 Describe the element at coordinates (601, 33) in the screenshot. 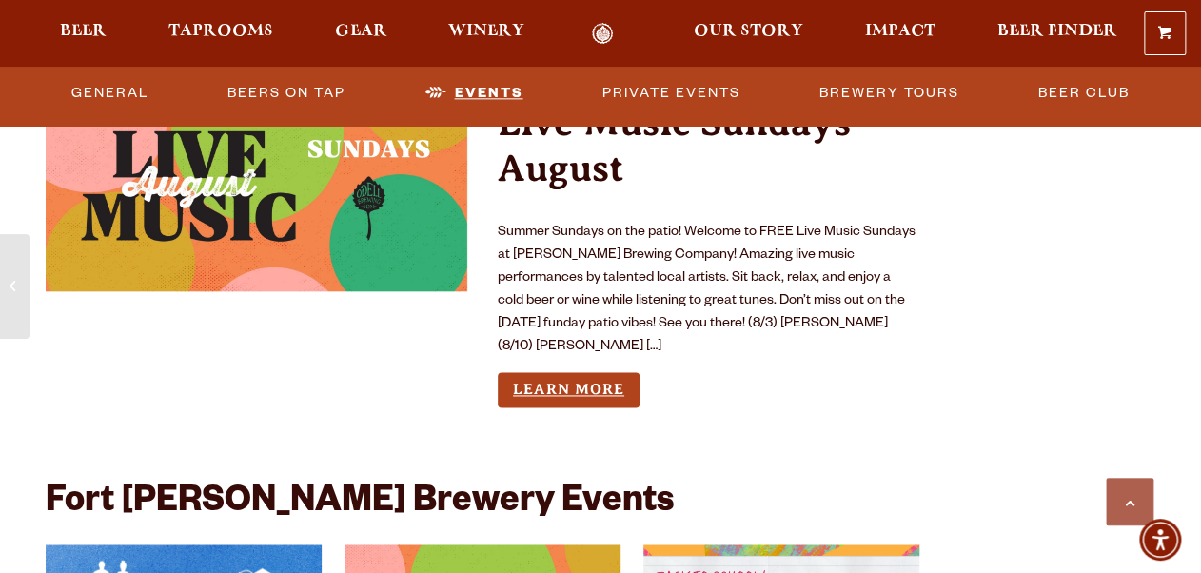

I see `a: Odell Home` at that location.